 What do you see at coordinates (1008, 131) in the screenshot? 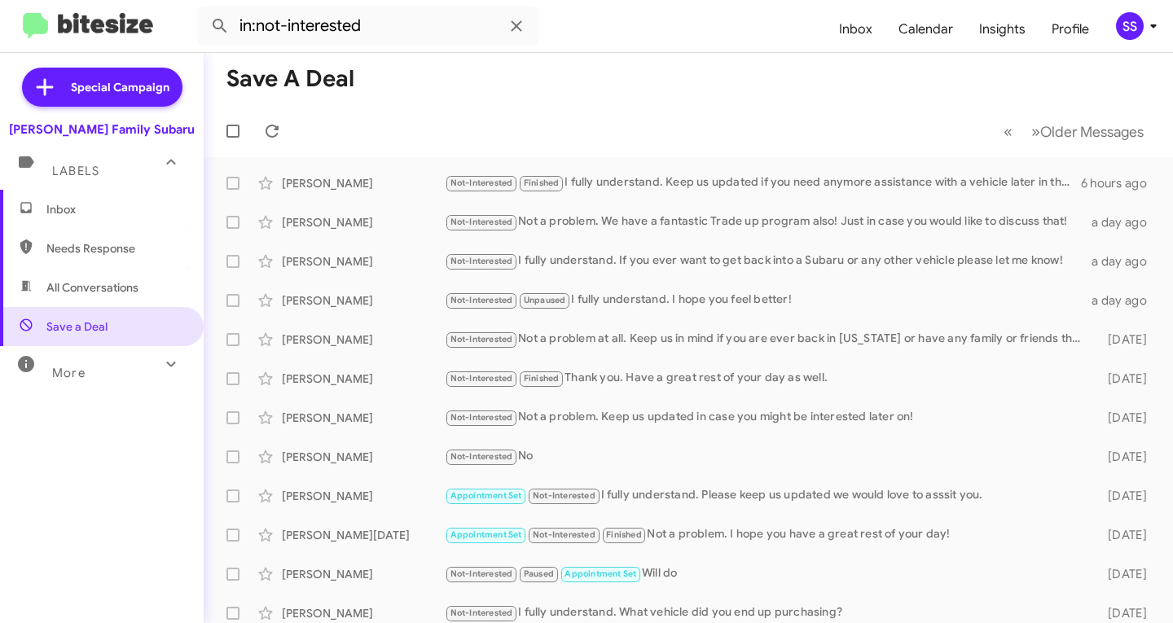
I see `button: Previous` at bounding box center [1008, 131].